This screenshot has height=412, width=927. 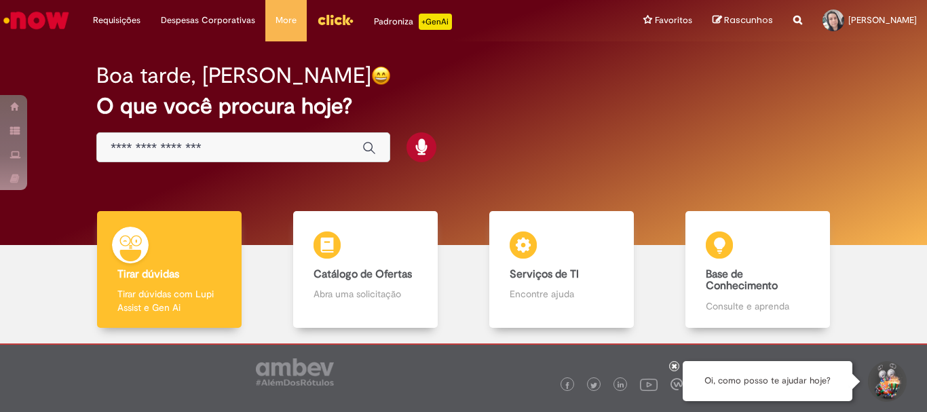 I want to click on img: ServiceNow, so click(x=36, y=20).